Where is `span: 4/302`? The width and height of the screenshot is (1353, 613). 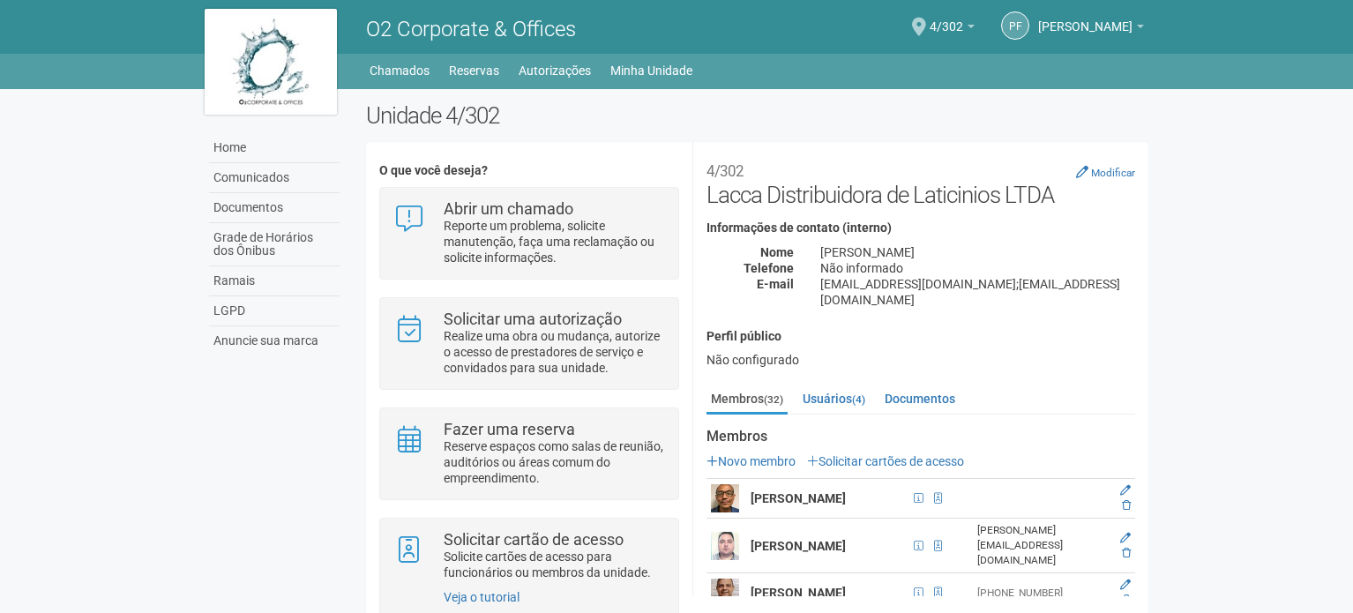 span: 4/302 is located at coordinates (946, 18).